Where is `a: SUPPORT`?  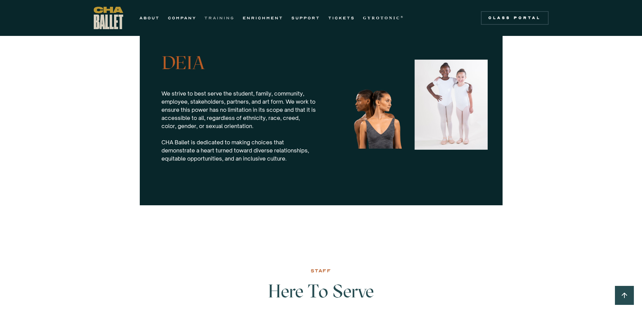
a: SUPPORT is located at coordinates (306, 18).